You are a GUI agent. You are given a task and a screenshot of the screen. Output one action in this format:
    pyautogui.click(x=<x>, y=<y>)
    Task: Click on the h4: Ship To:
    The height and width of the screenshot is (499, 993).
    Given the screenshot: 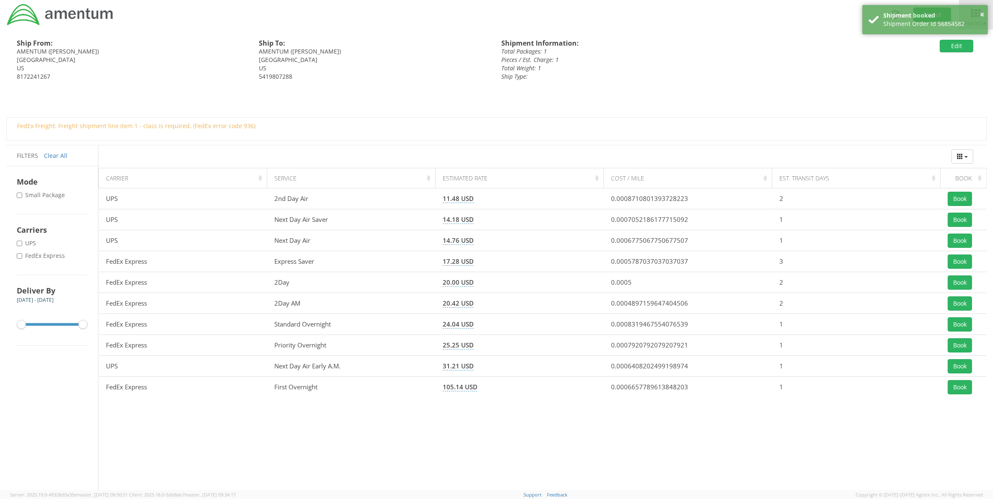 What is the action you would take?
    pyautogui.click(x=374, y=44)
    